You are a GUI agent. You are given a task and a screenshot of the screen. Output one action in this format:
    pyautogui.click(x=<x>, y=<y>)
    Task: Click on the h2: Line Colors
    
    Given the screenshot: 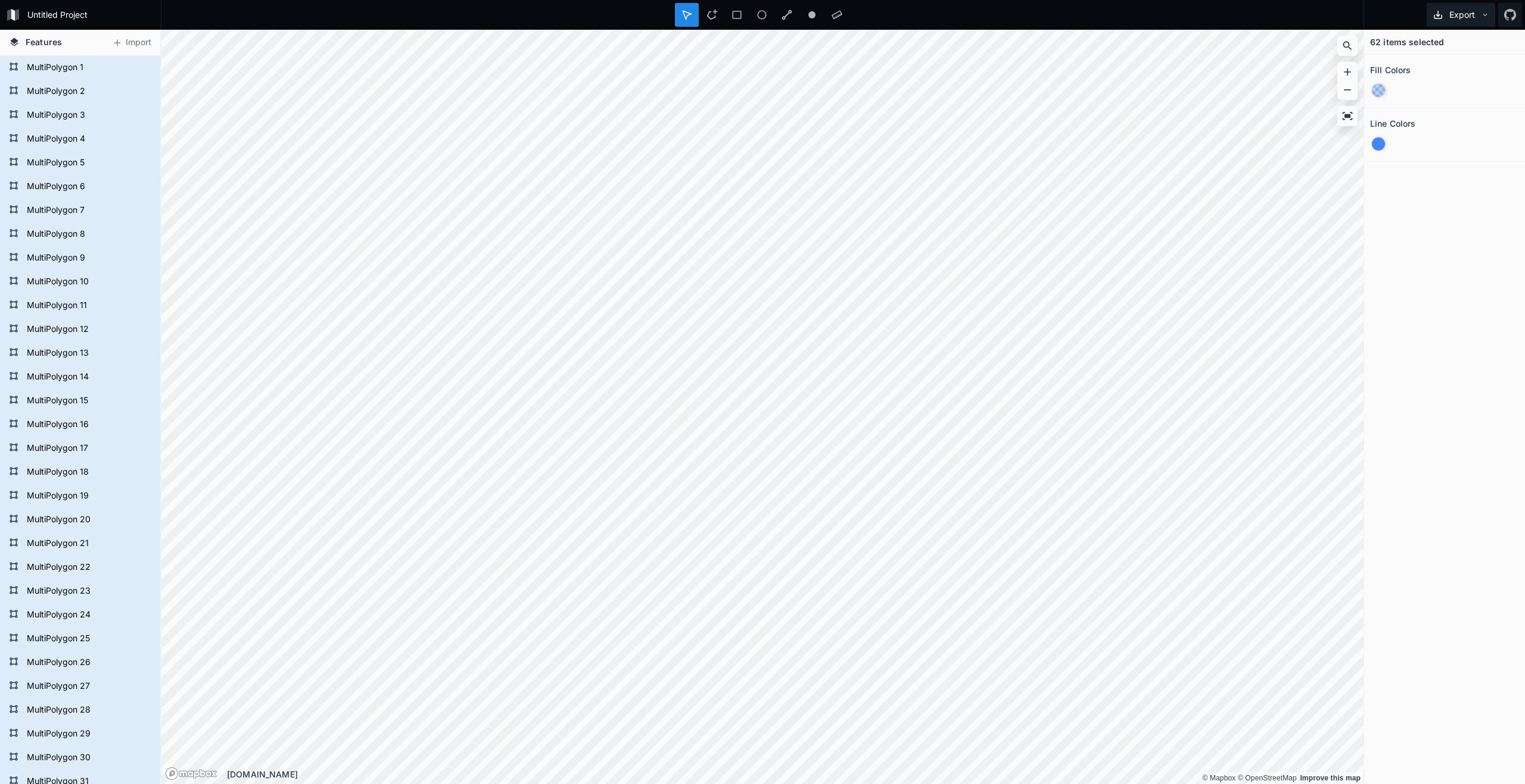 What is the action you would take?
    pyautogui.click(x=1392, y=124)
    